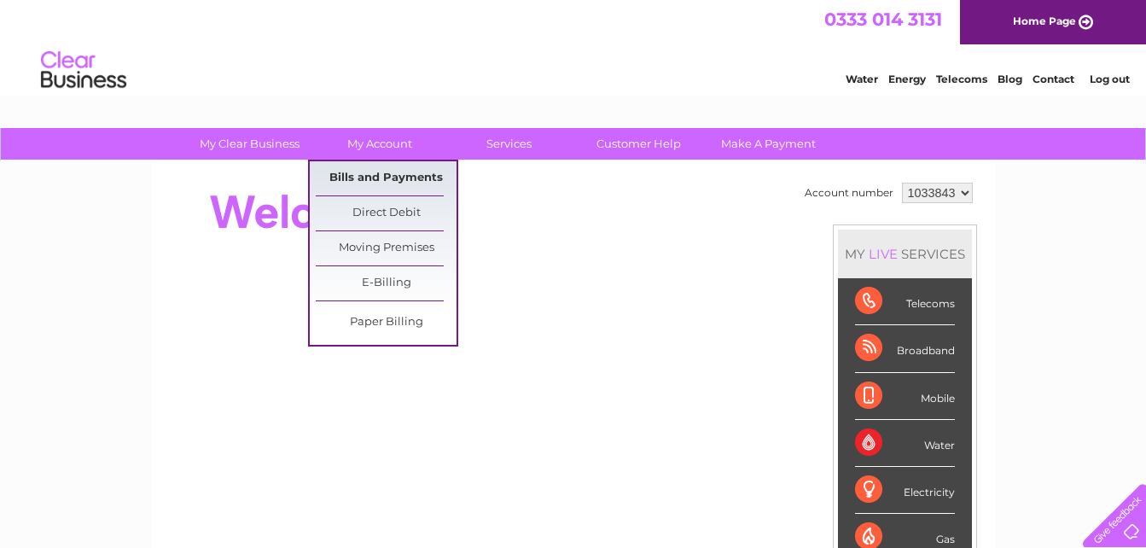 Image resolution: width=1146 pixels, height=548 pixels. What do you see at coordinates (249, 143) in the screenshot?
I see `a: My Clear Business` at bounding box center [249, 143].